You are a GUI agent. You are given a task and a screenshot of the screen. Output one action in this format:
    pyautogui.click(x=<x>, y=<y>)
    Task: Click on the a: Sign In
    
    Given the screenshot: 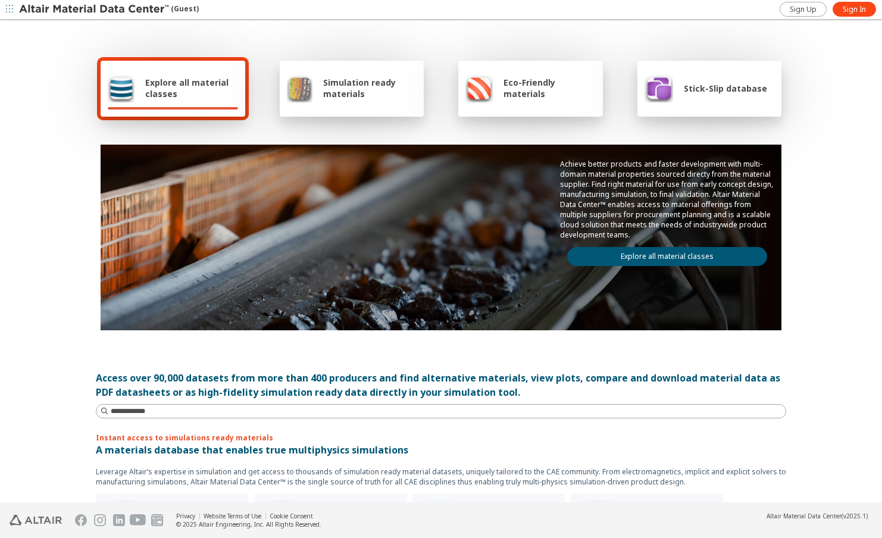 What is the action you would take?
    pyautogui.click(x=854, y=9)
    